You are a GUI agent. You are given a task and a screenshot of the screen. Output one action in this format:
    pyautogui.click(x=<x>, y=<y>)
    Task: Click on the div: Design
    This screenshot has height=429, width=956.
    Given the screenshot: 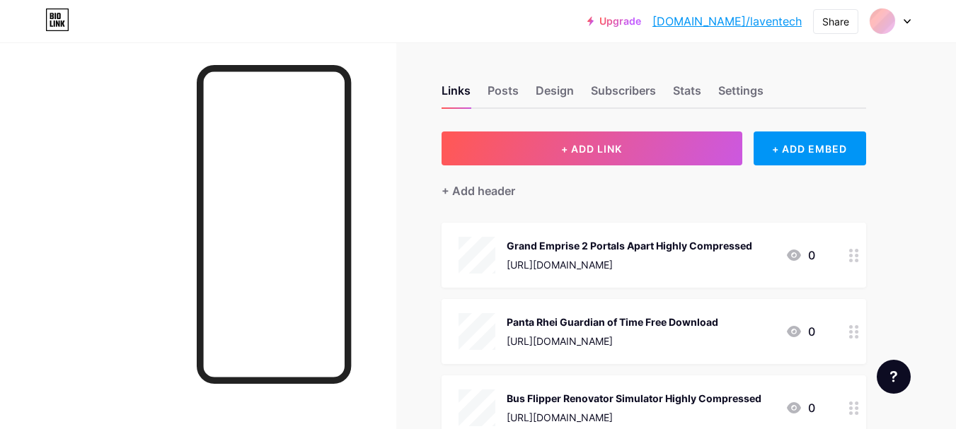 What is the action you would take?
    pyautogui.click(x=555, y=95)
    